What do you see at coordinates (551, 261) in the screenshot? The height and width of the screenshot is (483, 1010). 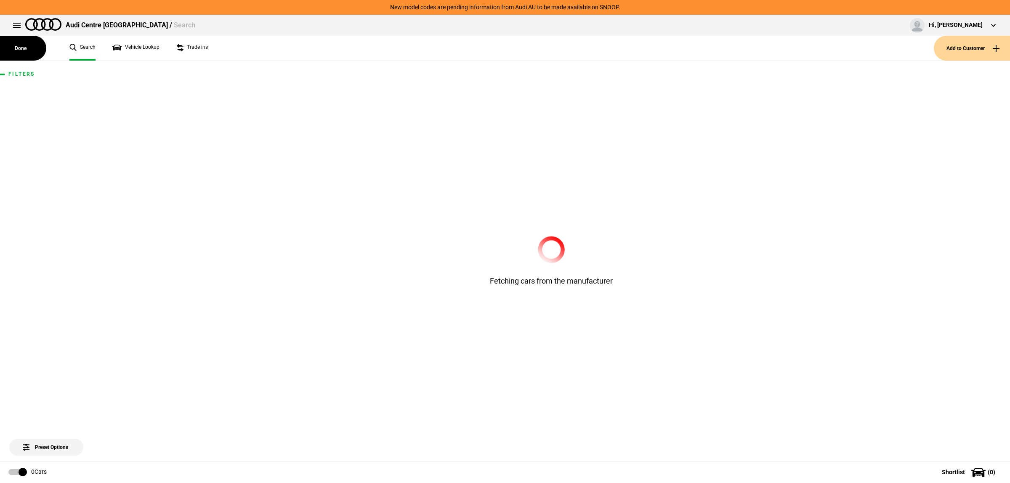 I see `div: Fetching cars from the manufacturer` at bounding box center [551, 261].